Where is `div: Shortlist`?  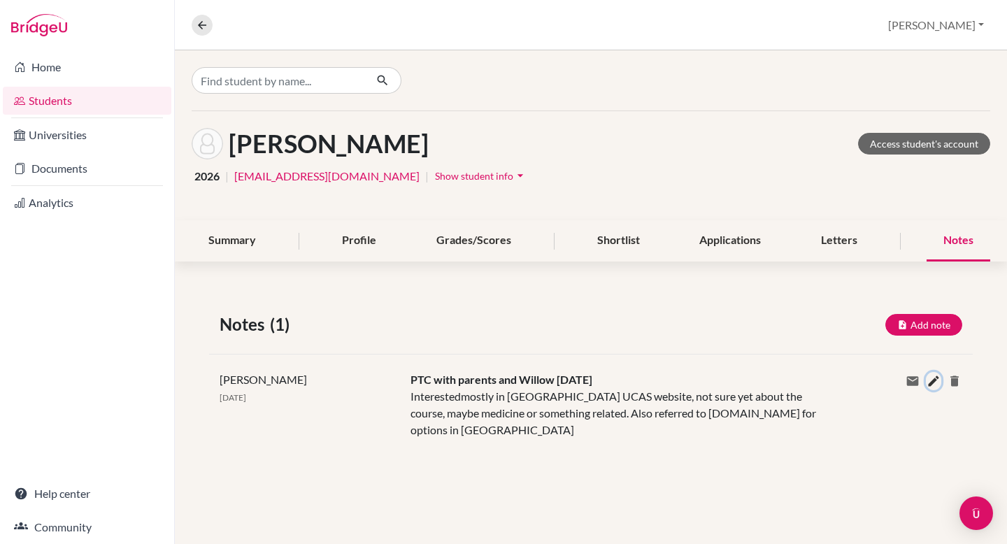
div: Shortlist is located at coordinates (618, 240).